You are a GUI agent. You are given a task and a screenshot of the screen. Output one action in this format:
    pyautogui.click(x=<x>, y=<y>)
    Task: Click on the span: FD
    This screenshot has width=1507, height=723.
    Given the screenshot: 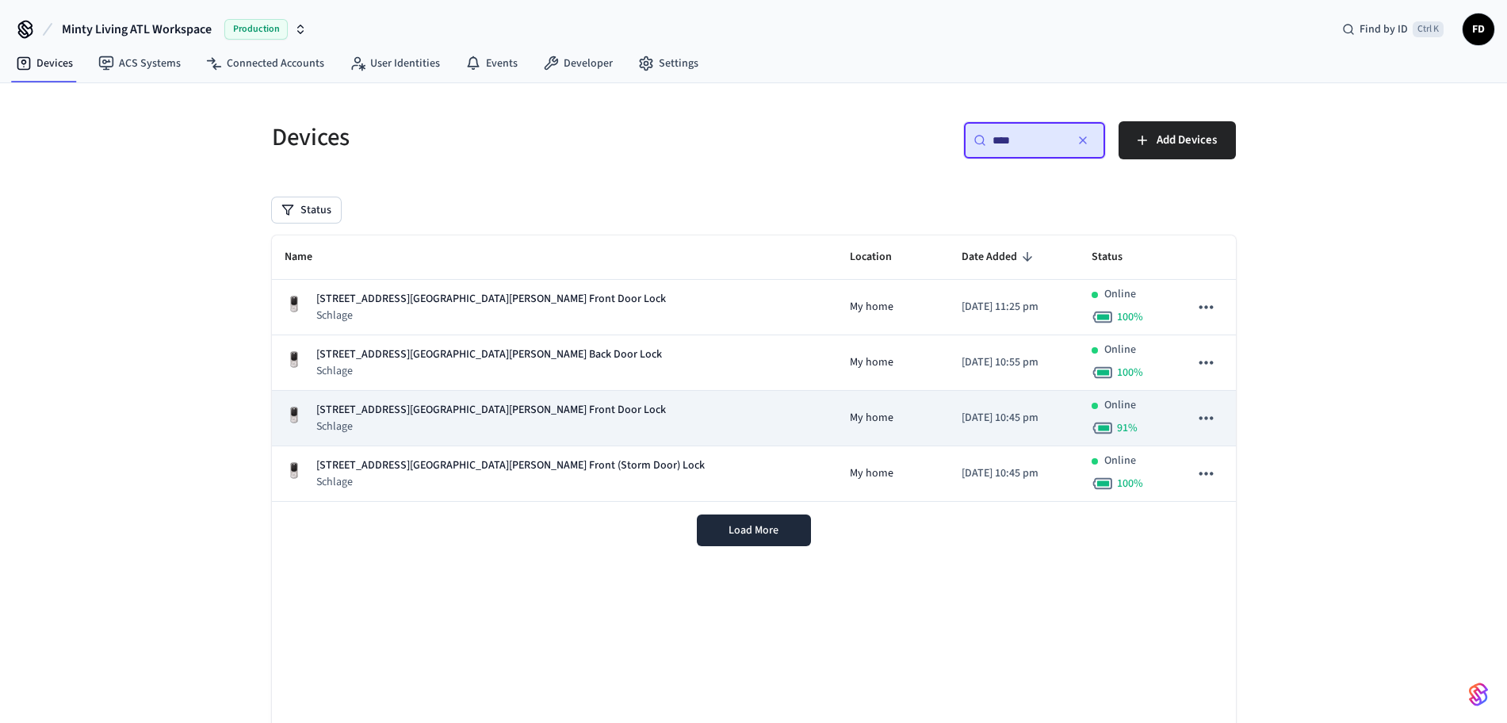 What is the action you would take?
    pyautogui.click(x=1478, y=29)
    